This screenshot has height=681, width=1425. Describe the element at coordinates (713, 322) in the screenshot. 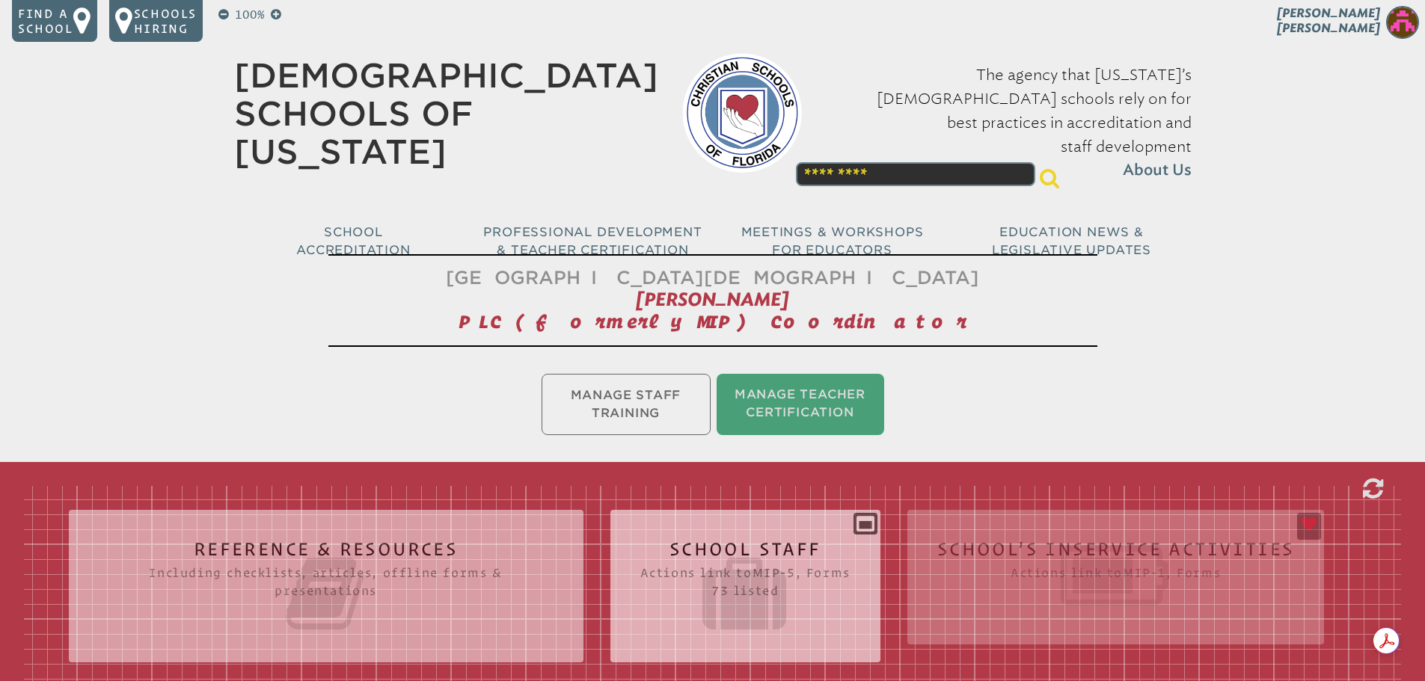

I see `span: PLC (formerly MIP) Coordinator` at that location.